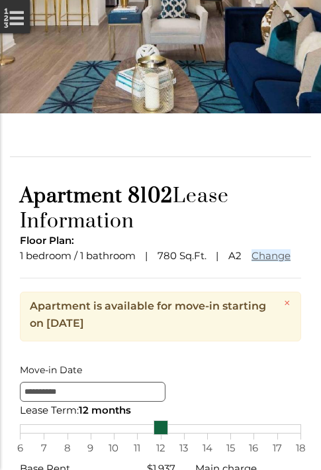  Describe the element at coordinates (278, 448) in the screenshot. I see `span: 17` at that location.